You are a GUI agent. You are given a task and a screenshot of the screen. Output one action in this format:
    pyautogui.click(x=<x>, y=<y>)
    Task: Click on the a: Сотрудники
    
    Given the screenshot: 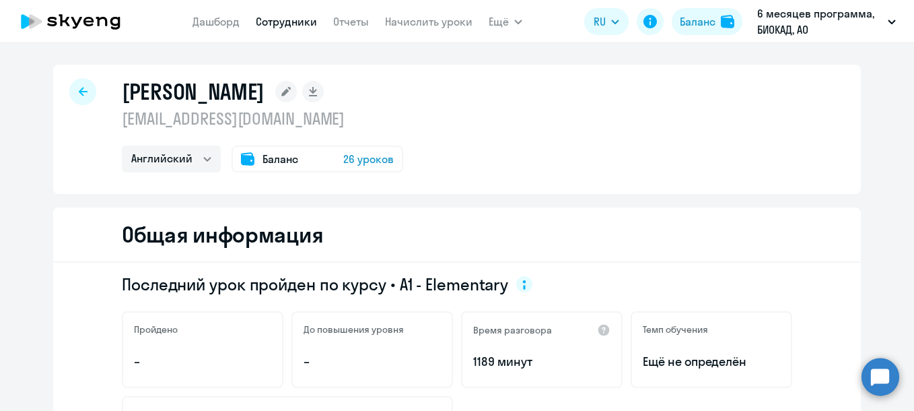 What is the action you would take?
    pyautogui.click(x=286, y=22)
    